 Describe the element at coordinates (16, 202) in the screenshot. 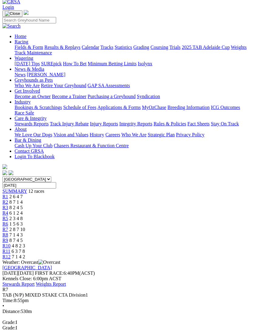

I see `span: 8 7 1 4` at that location.